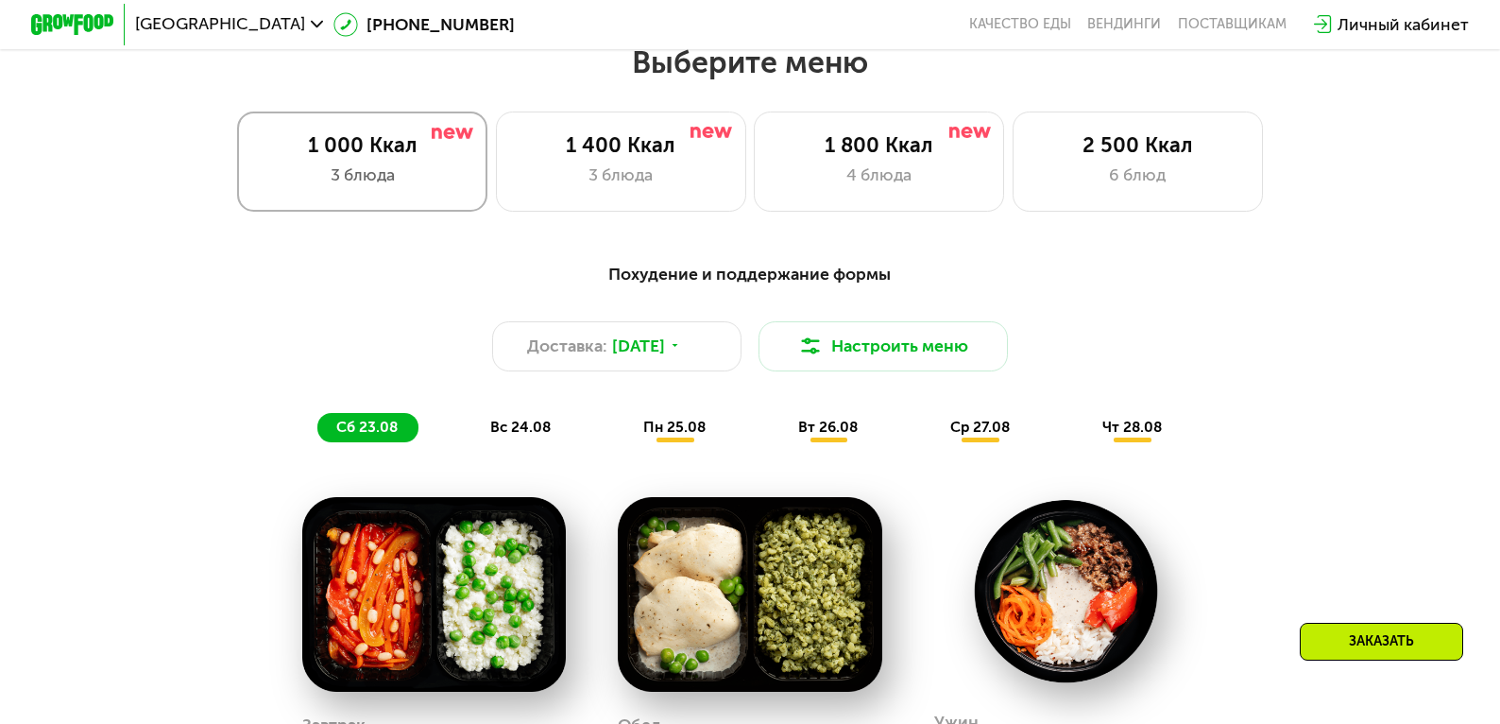  I want to click on span: вс 24.08, so click(521, 426).